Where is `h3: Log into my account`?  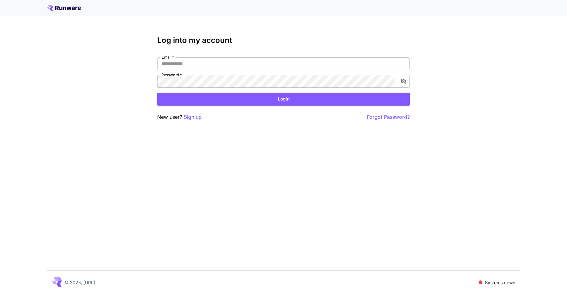 h3: Log into my account is located at coordinates (283, 40).